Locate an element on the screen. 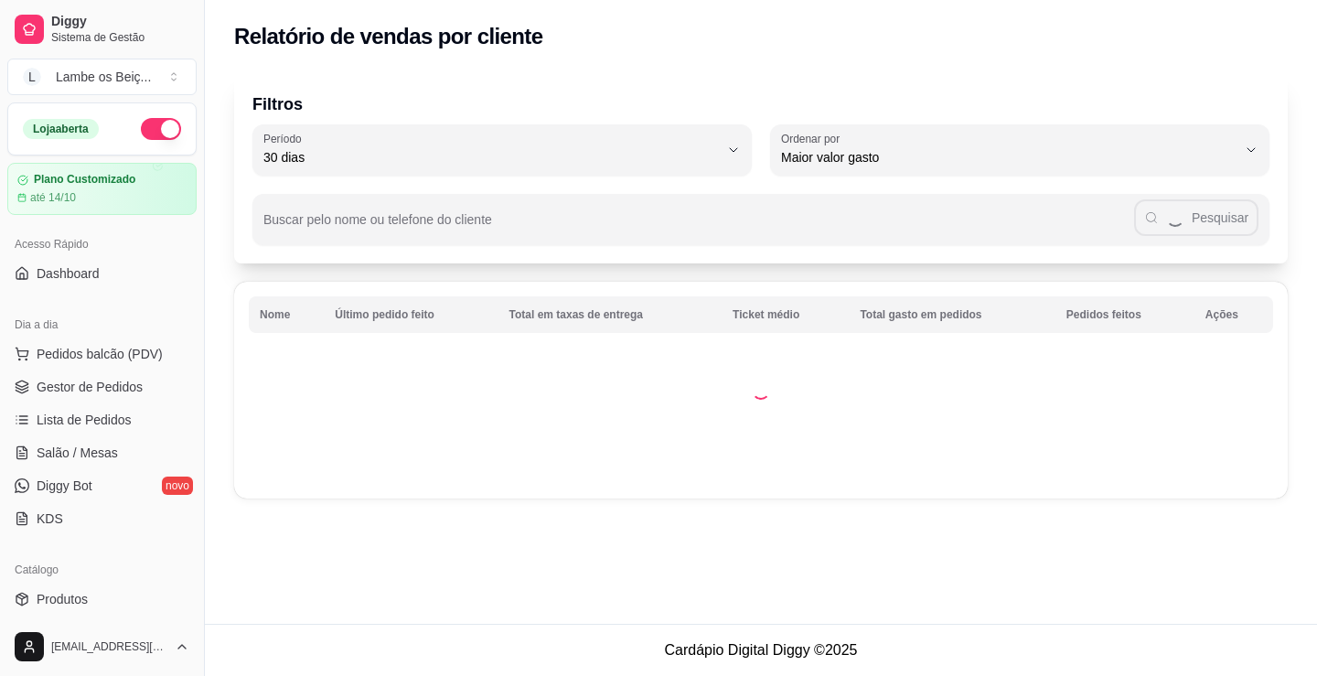 Image resolution: width=1317 pixels, height=676 pixels. p: Filtros is located at coordinates (761, 104).